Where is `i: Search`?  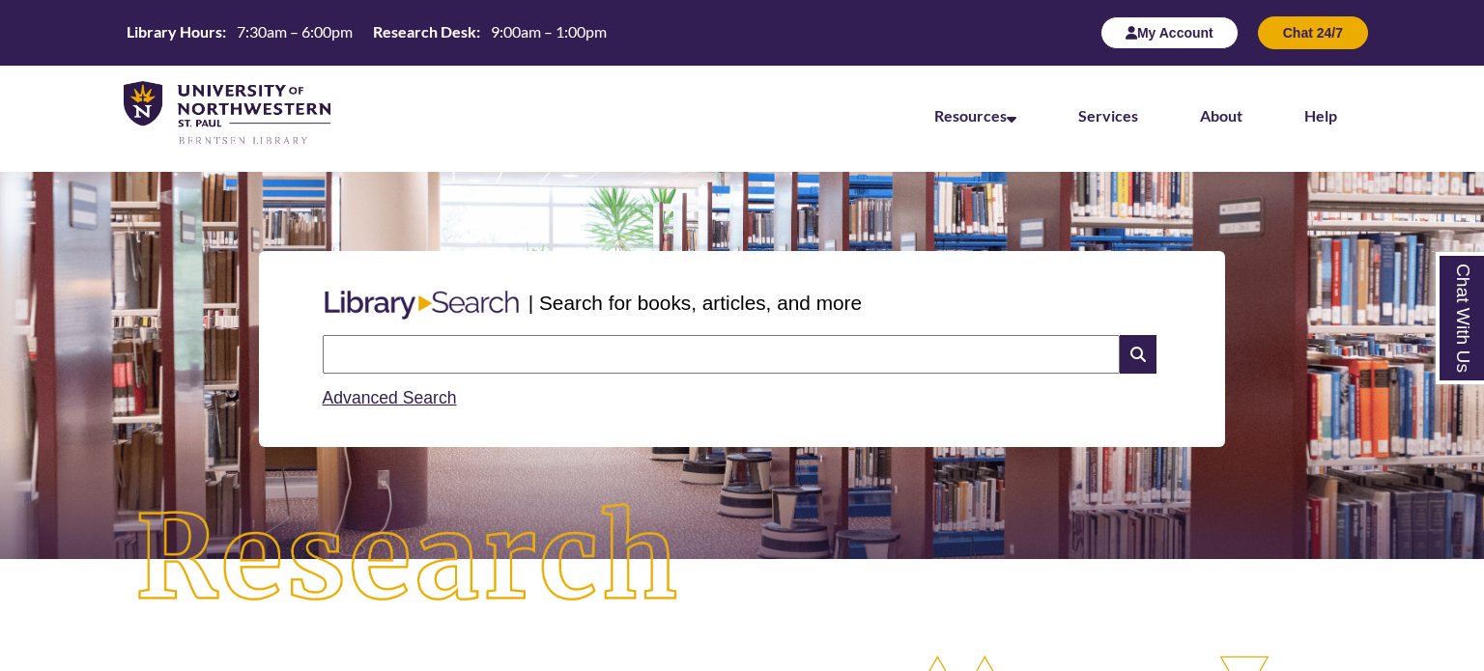
i: Search is located at coordinates (1138, 355).